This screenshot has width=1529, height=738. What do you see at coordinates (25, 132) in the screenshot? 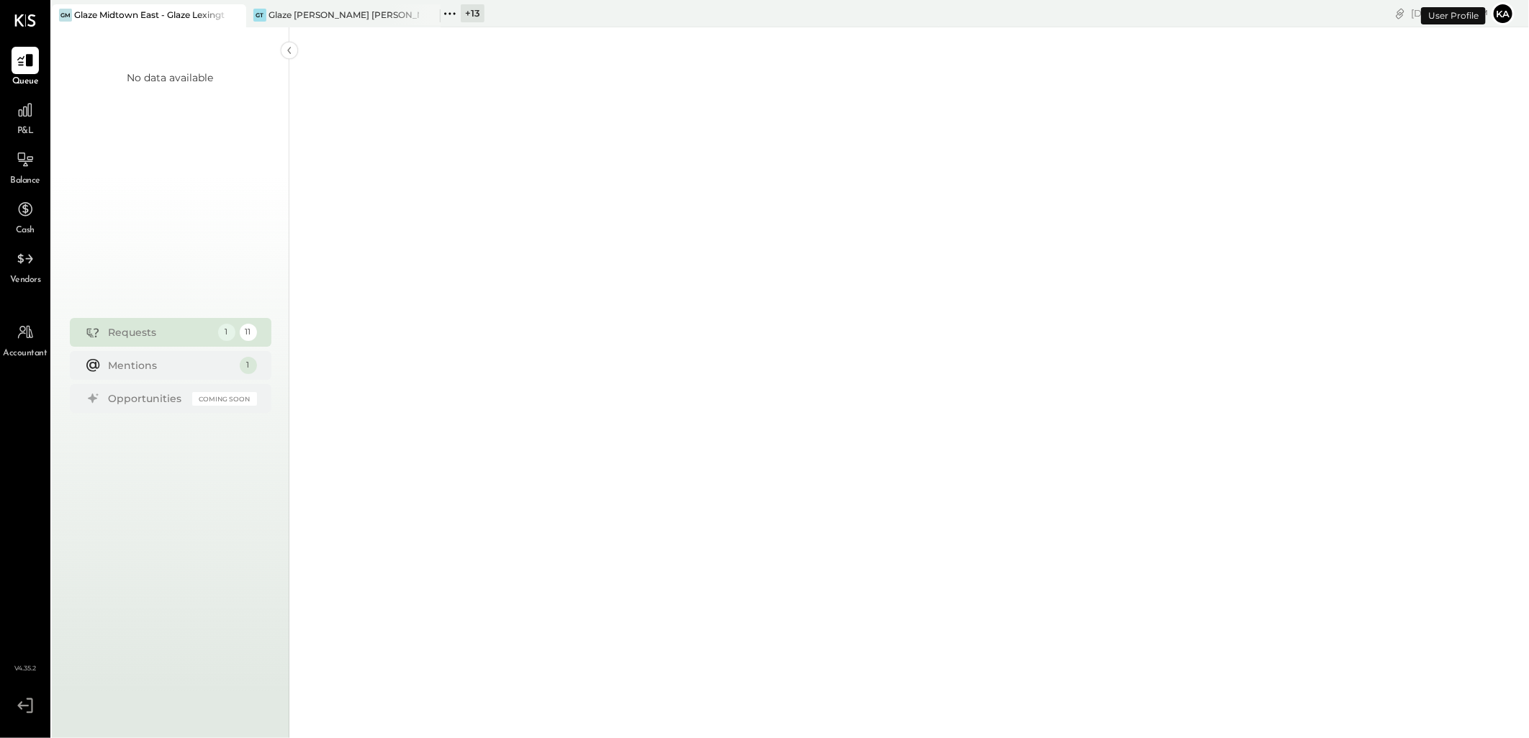
I see `span: P&L` at bounding box center [25, 132].